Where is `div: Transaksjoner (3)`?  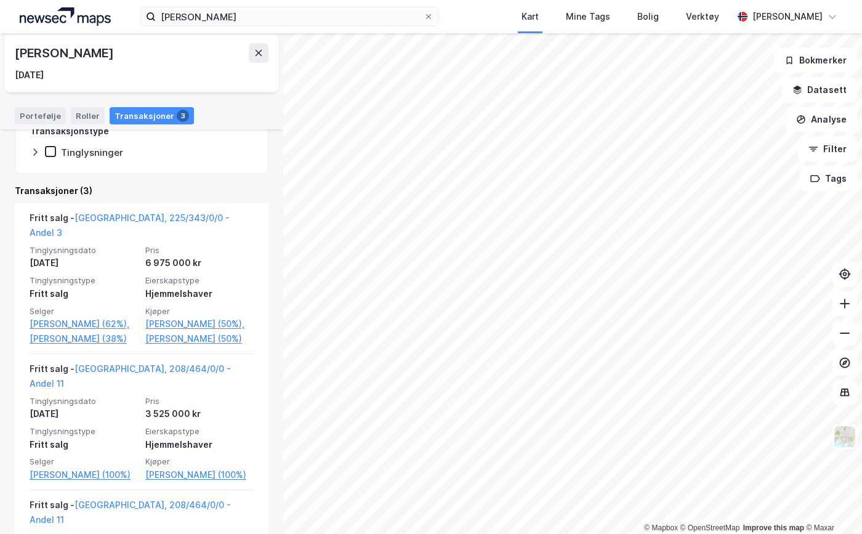
div: Transaksjoner (3) is located at coordinates (142, 191).